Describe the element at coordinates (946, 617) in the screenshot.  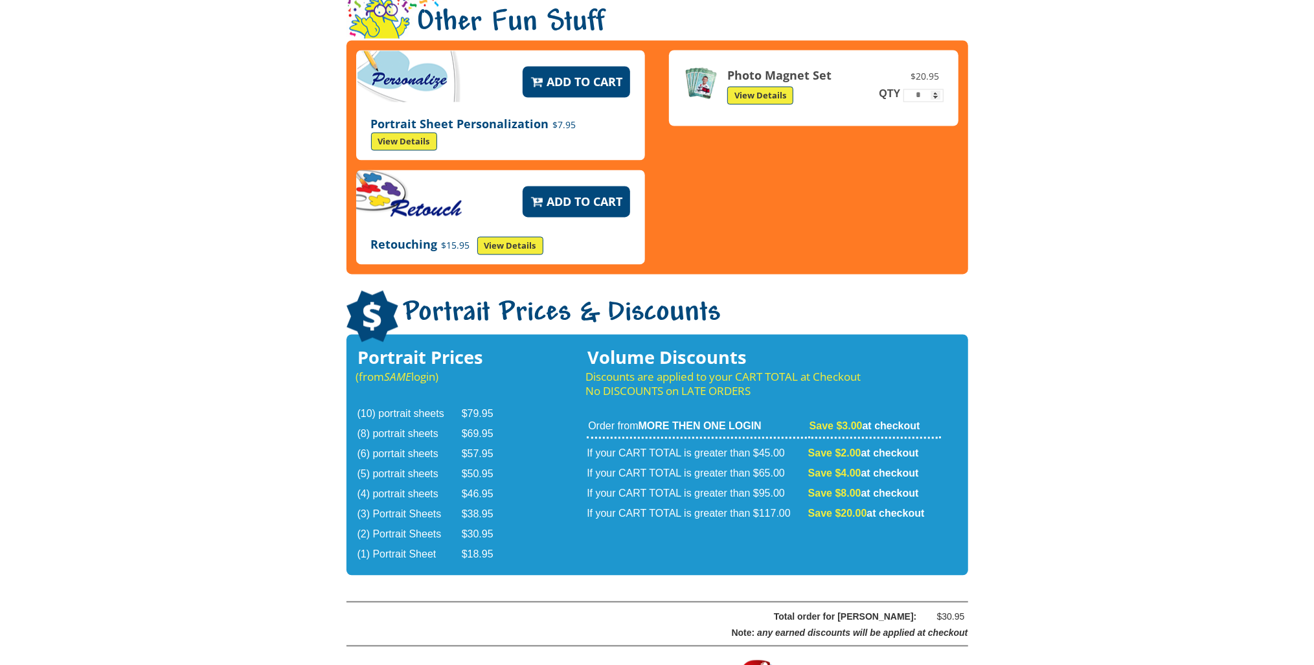
I see `div: $30.95` at that location.